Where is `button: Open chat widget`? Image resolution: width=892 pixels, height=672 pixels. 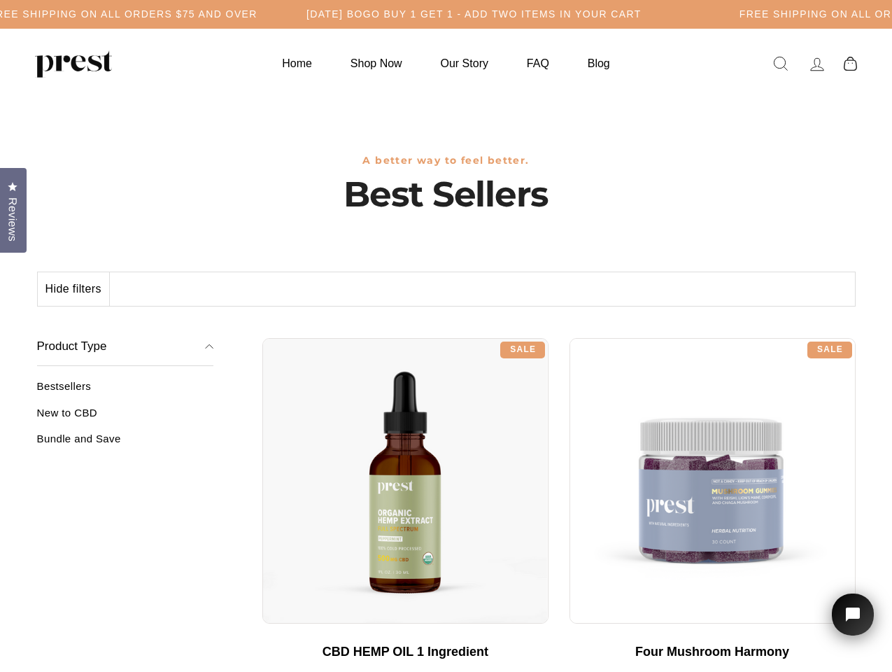
button: Open chat widget is located at coordinates (39, 41).